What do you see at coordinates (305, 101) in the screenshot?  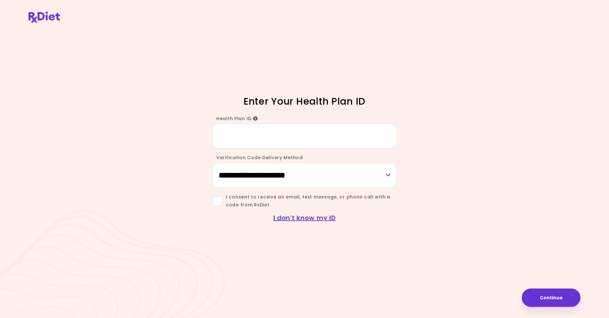 I see `h1: Enter Your Health Plan ID` at bounding box center [305, 101].